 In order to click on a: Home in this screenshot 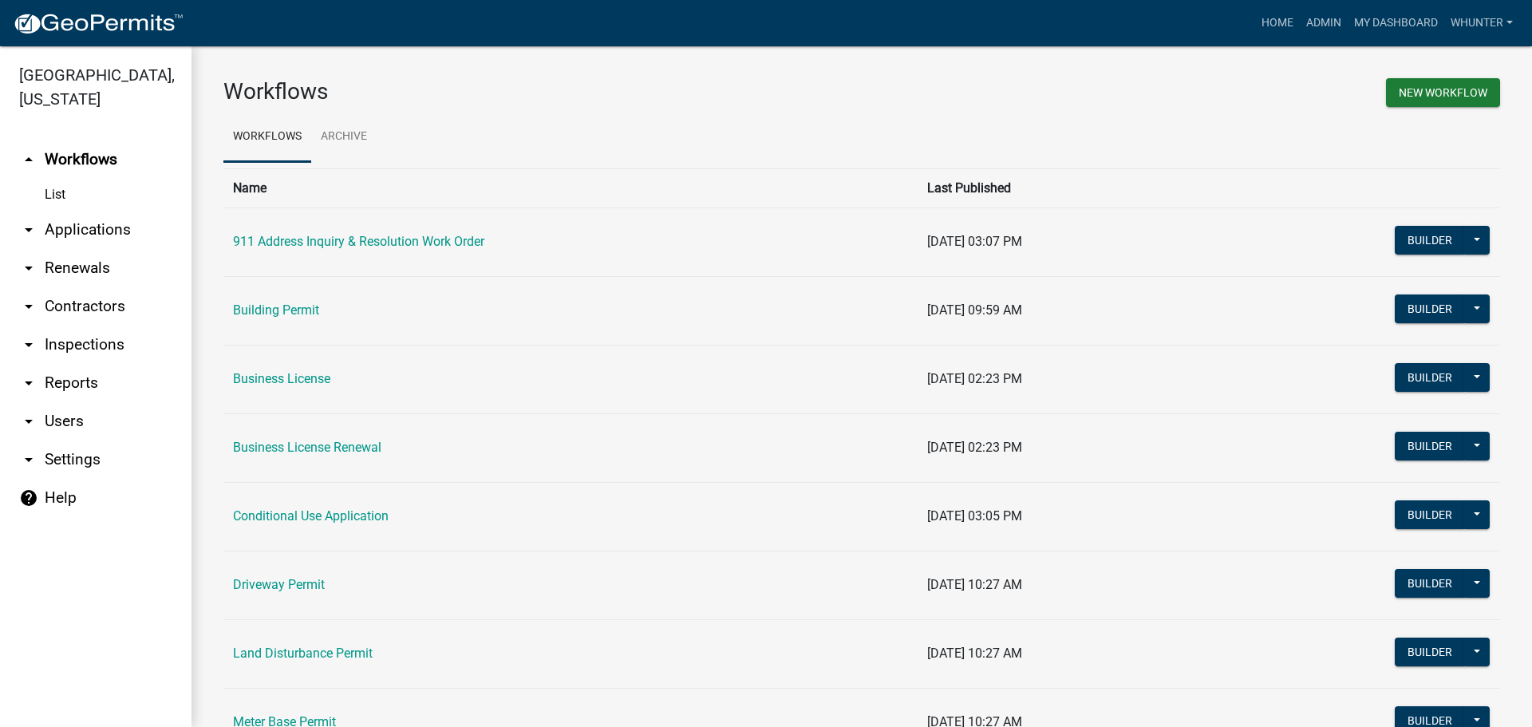, I will do `click(1277, 23)`.